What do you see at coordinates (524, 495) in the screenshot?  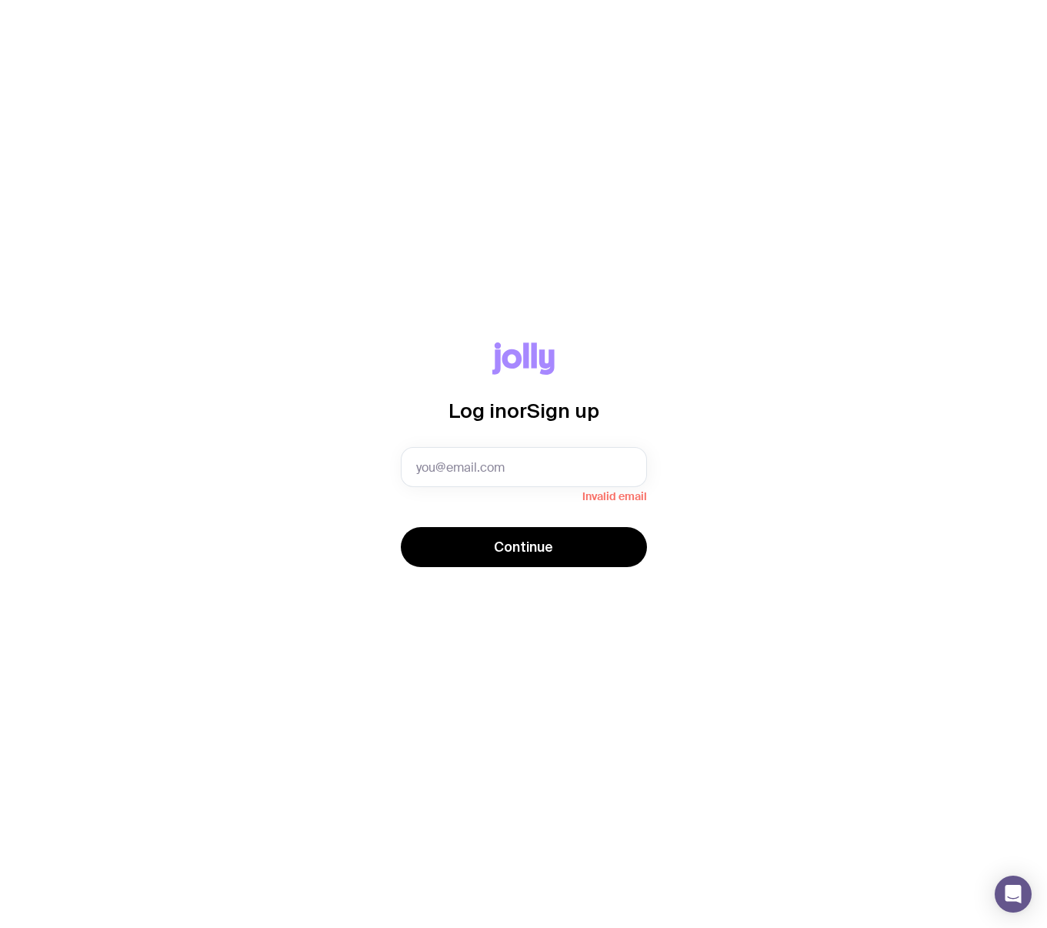 I see `span: Invalid email` at bounding box center [524, 495].